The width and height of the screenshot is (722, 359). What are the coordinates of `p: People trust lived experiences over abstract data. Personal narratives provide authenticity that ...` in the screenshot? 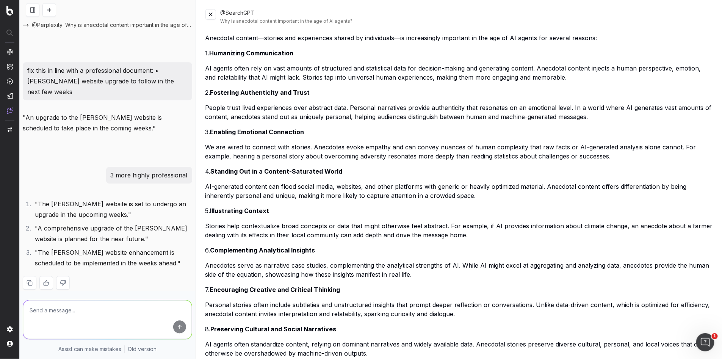 It's located at (459, 112).